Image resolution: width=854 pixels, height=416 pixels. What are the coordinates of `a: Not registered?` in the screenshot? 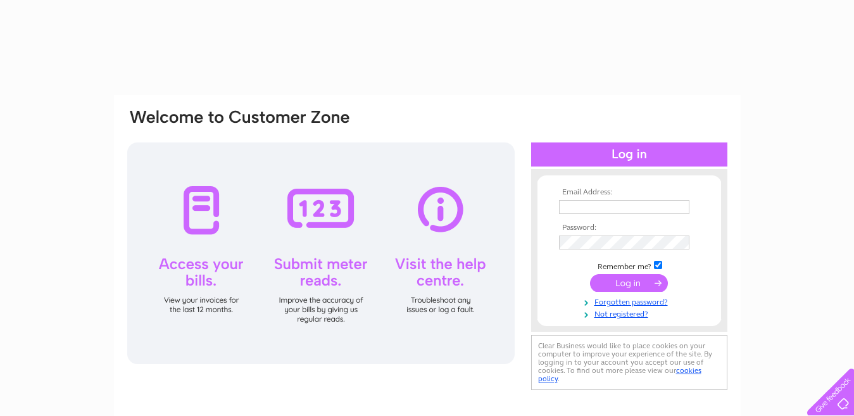 It's located at (631, 313).